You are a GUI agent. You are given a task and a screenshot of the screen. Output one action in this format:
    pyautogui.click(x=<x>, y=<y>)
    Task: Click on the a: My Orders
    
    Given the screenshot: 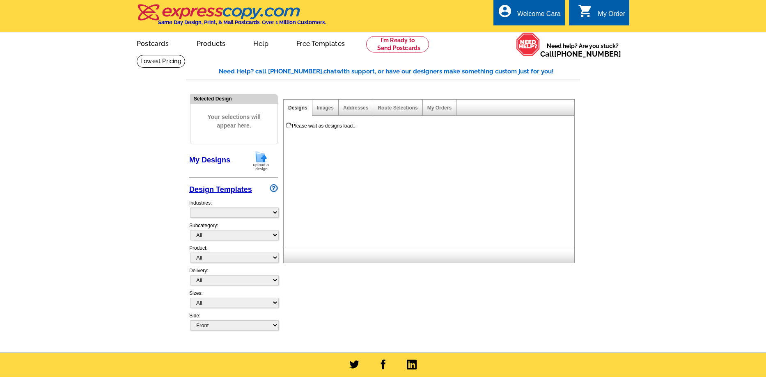 What is the action you would take?
    pyautogui.click(x=439, y=108)
    